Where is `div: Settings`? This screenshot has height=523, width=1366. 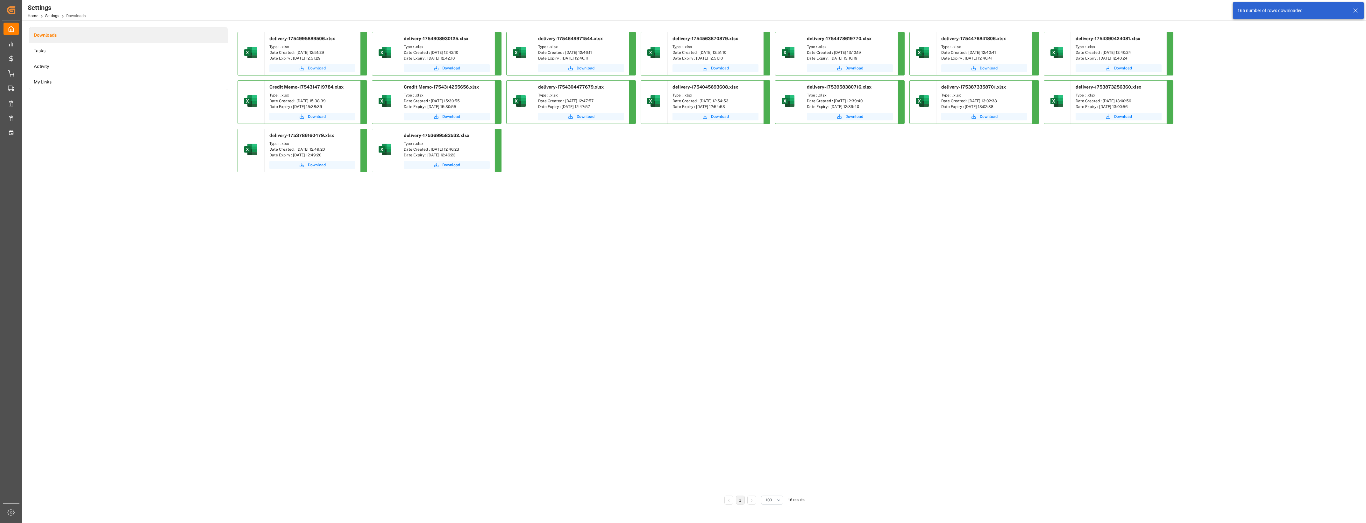
div: Settings is located at coordinates (57, 8).